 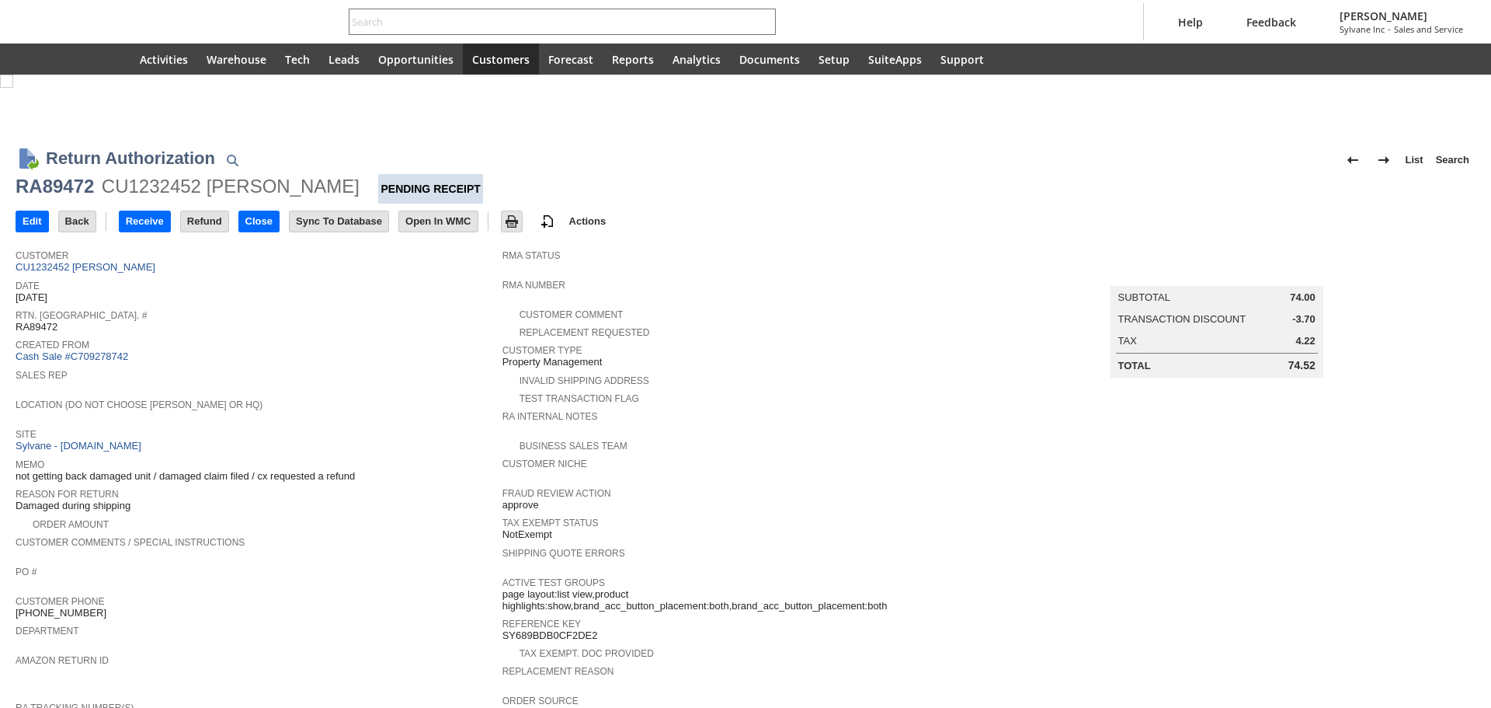 What do you see at coordinates (1306, 341) in the screenshot?
I see `span: 4.22` at bounding box center [1306, 341].